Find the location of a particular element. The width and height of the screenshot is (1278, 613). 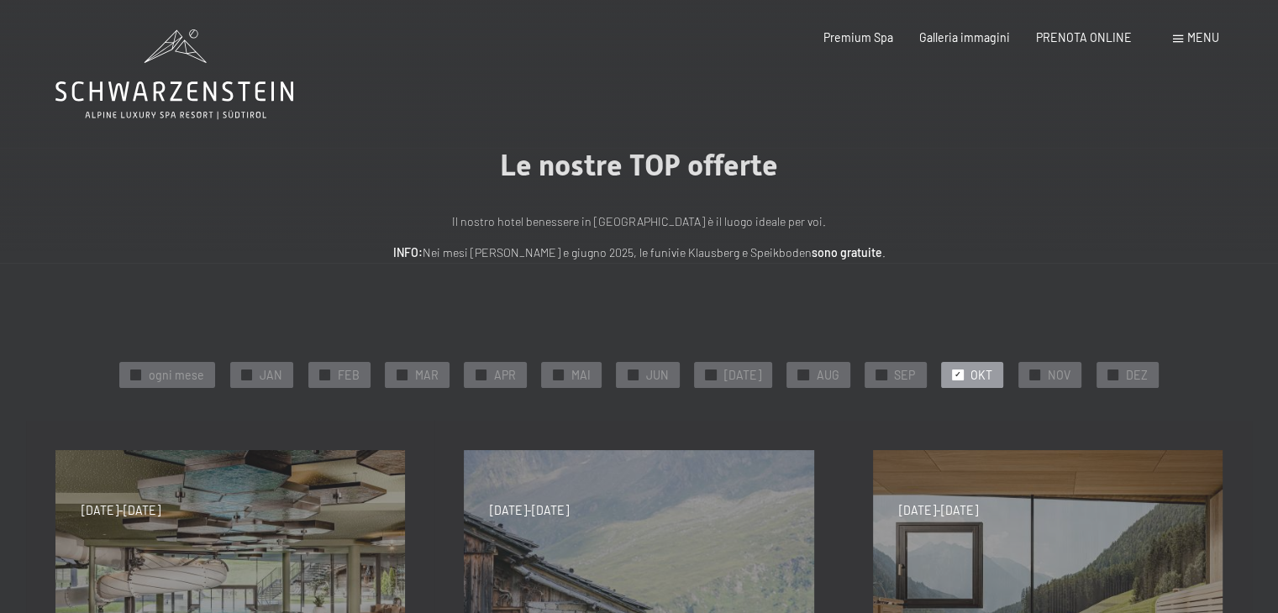

strong: sono gratuite is located at coordinates (847, 252).